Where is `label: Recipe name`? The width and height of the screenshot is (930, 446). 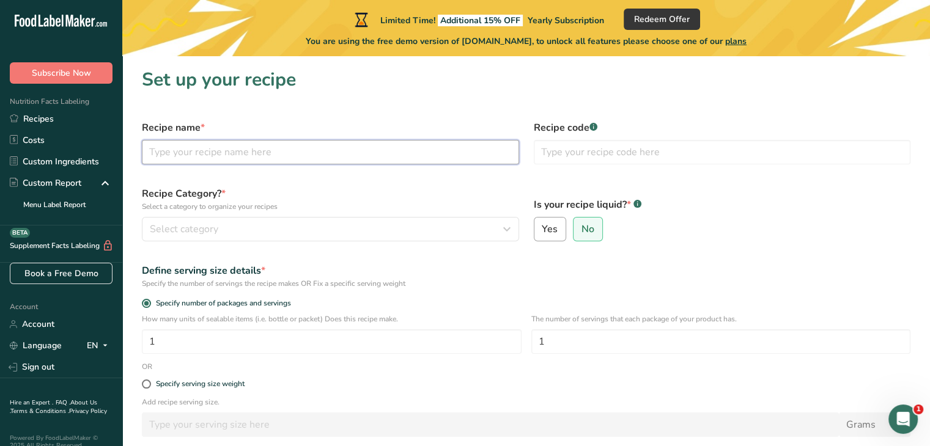
label: Recipe name is located at coordinates (330, 128).